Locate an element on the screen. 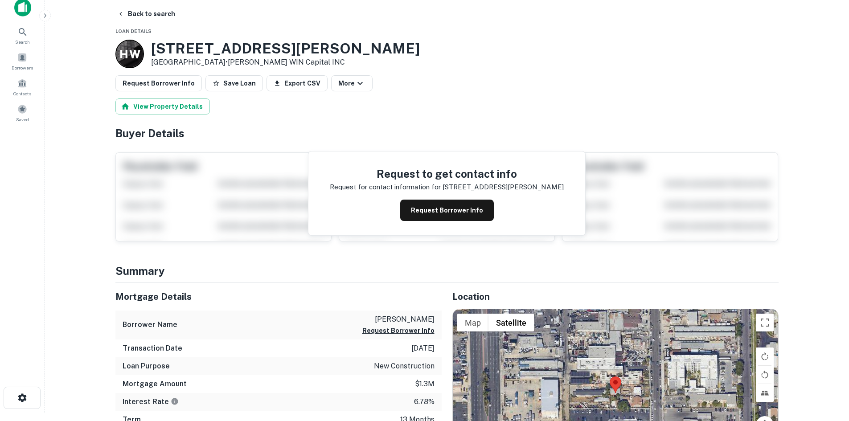 Image resolution: width=849 pixels, height=421 pixels. button: Back to search is located at coordinates (146, 14).